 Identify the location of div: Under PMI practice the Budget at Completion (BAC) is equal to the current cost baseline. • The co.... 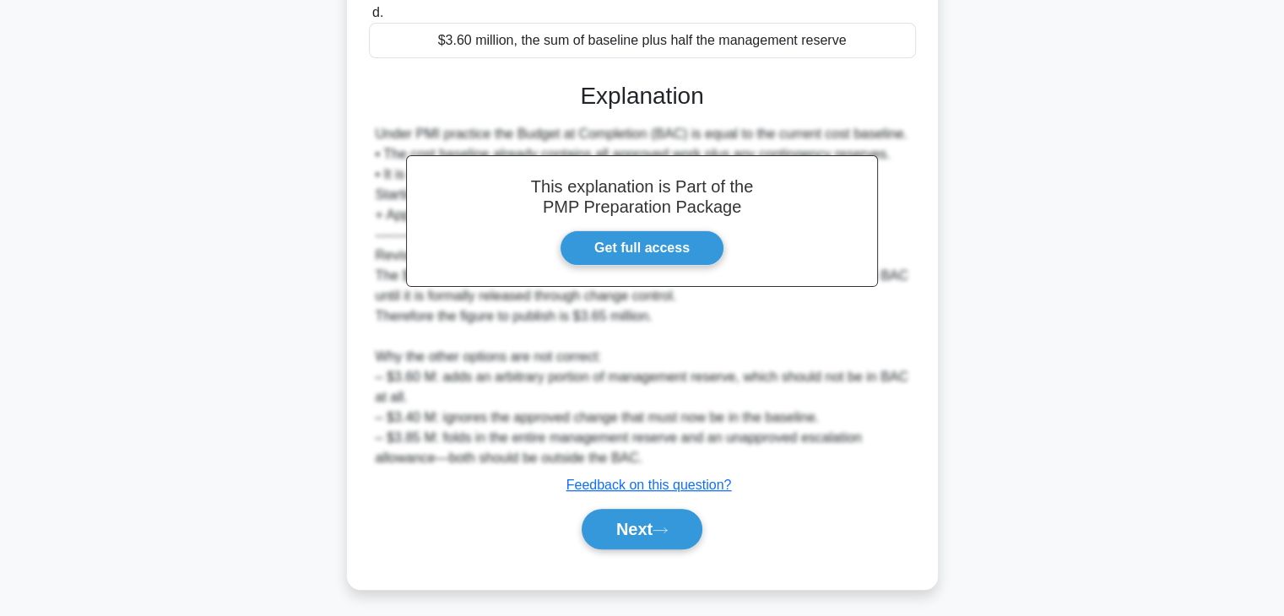
(643, 296).